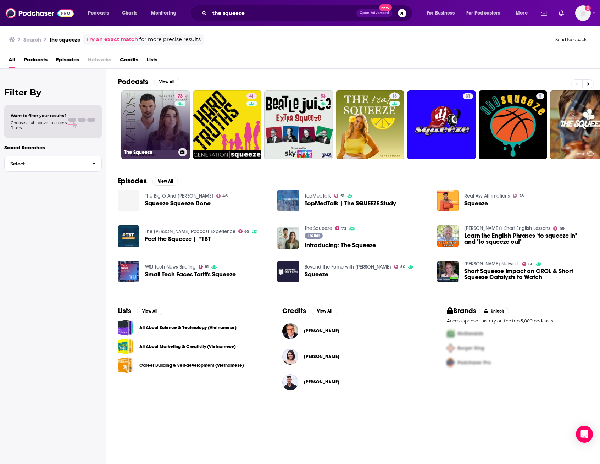  Describe the element at coordinates (448, 200) in the screenshot. I see `img: Squeeze` at that location.